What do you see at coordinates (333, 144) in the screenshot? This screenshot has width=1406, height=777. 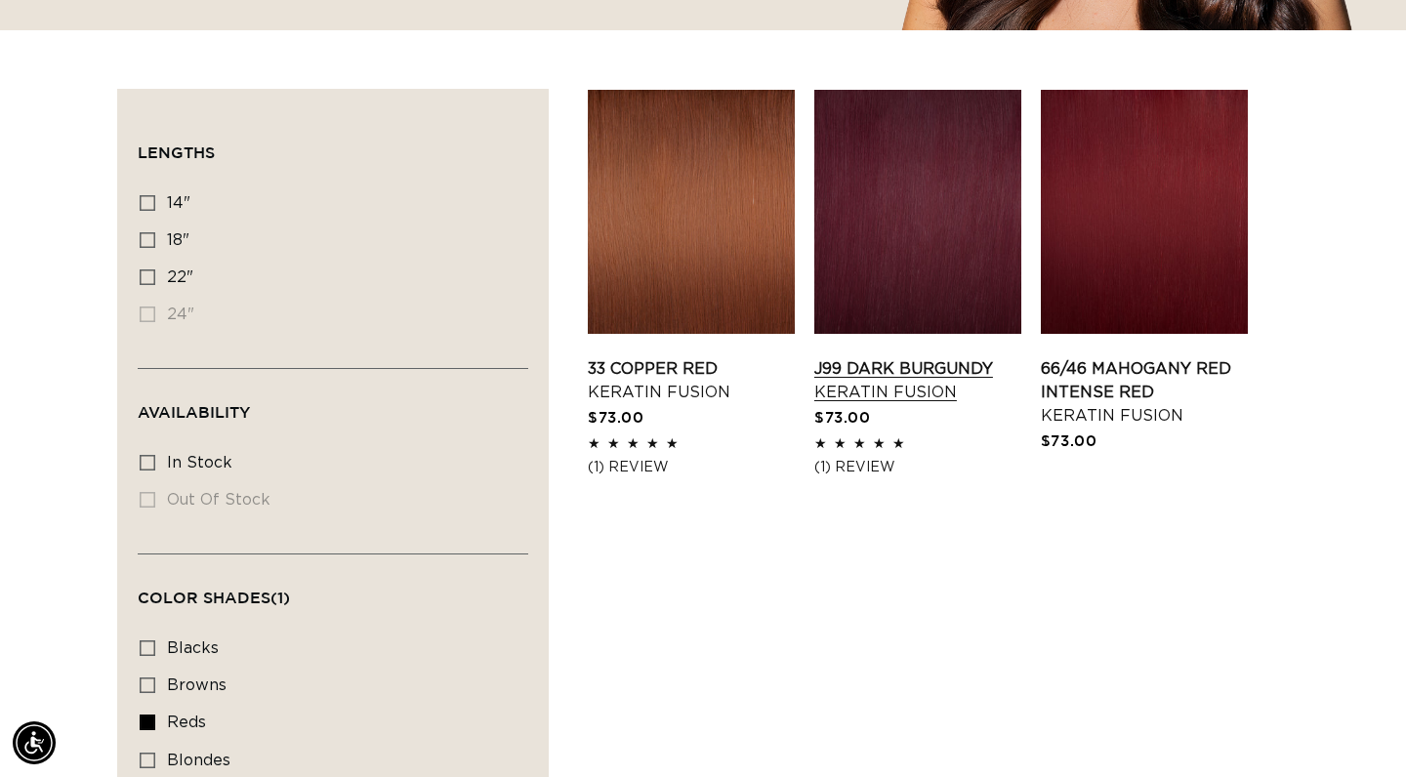 I see `summary: Lengths (0 selected)` at bounding box center [333, 144].